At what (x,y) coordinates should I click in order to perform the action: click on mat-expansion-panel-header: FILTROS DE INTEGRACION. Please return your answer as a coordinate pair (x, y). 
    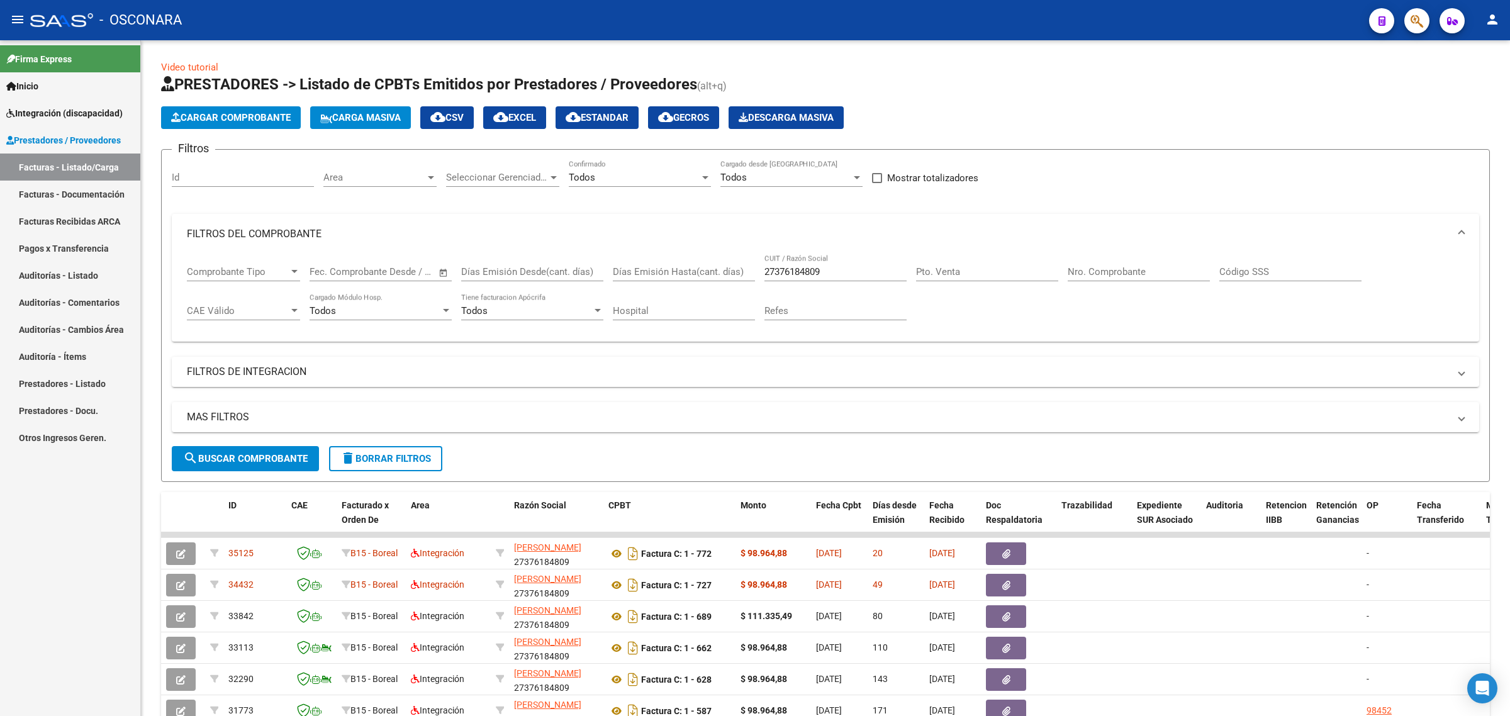
    Looking at the image, I should click on (826, 372).